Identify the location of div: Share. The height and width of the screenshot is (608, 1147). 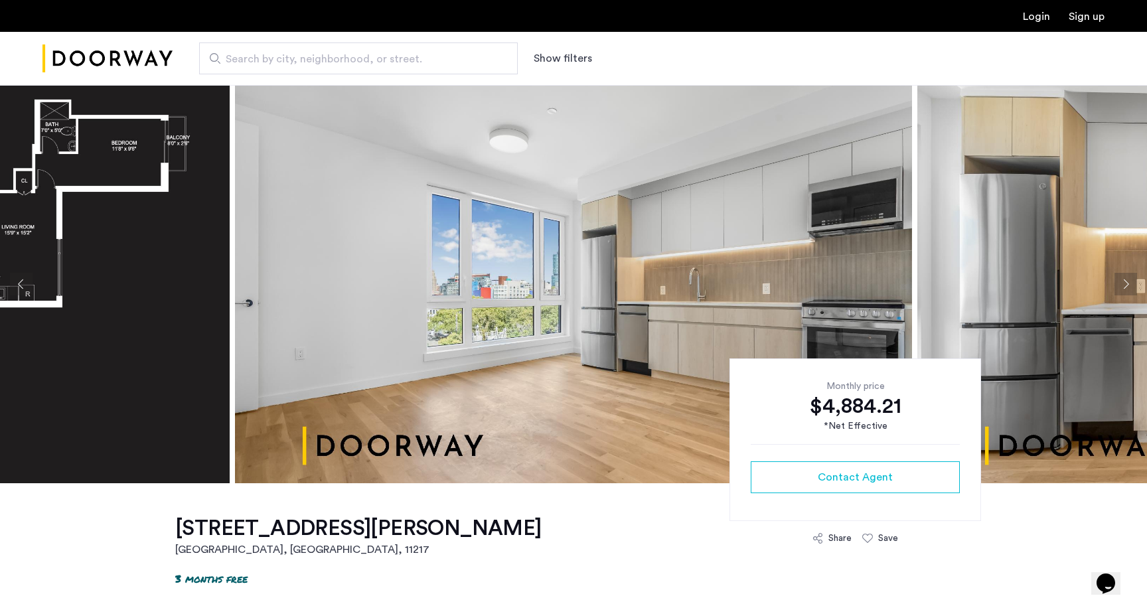
(840, 538).